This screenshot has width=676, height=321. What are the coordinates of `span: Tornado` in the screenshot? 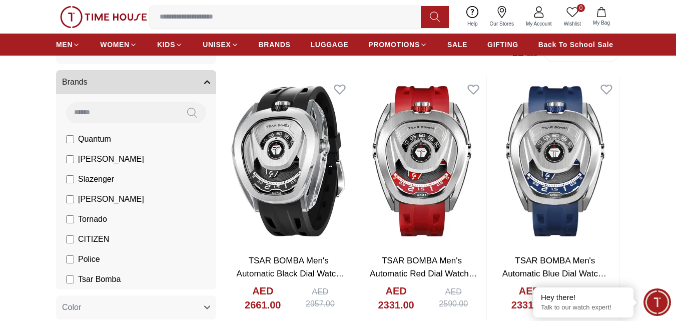 It's located at (93, 219).